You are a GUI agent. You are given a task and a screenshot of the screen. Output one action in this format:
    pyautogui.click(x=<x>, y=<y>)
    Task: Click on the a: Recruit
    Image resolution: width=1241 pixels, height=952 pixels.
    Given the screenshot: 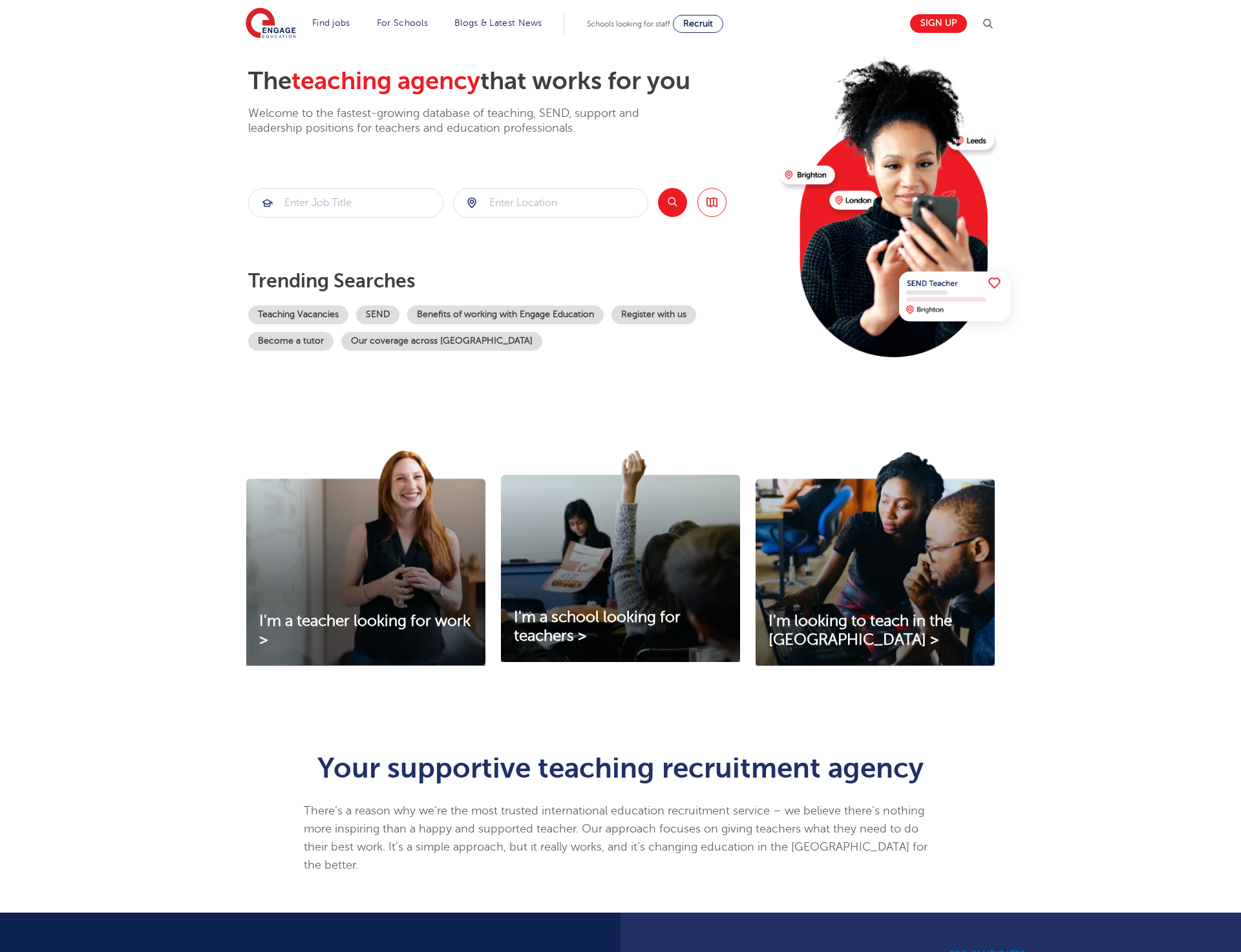 What is the action you would take?
    pyautogui.click(x=698, y=24)
    